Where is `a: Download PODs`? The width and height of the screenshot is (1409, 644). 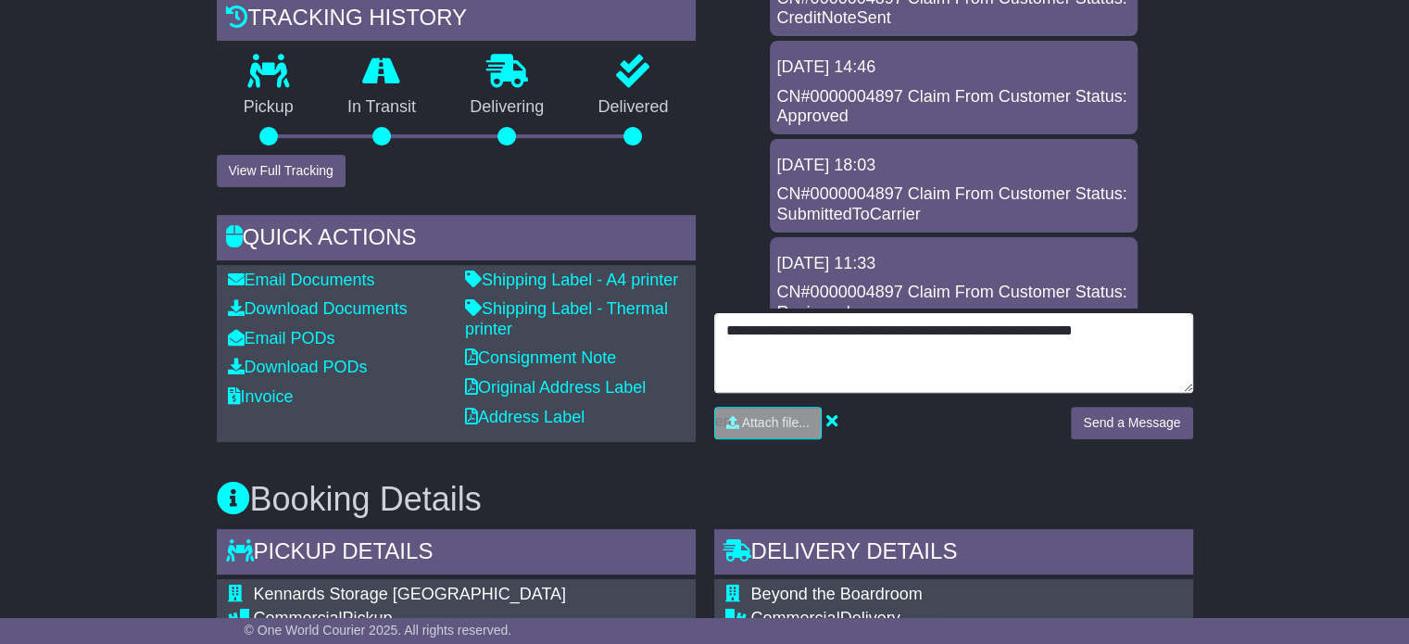
a: Download PODs is located at coordinates (297, 367).